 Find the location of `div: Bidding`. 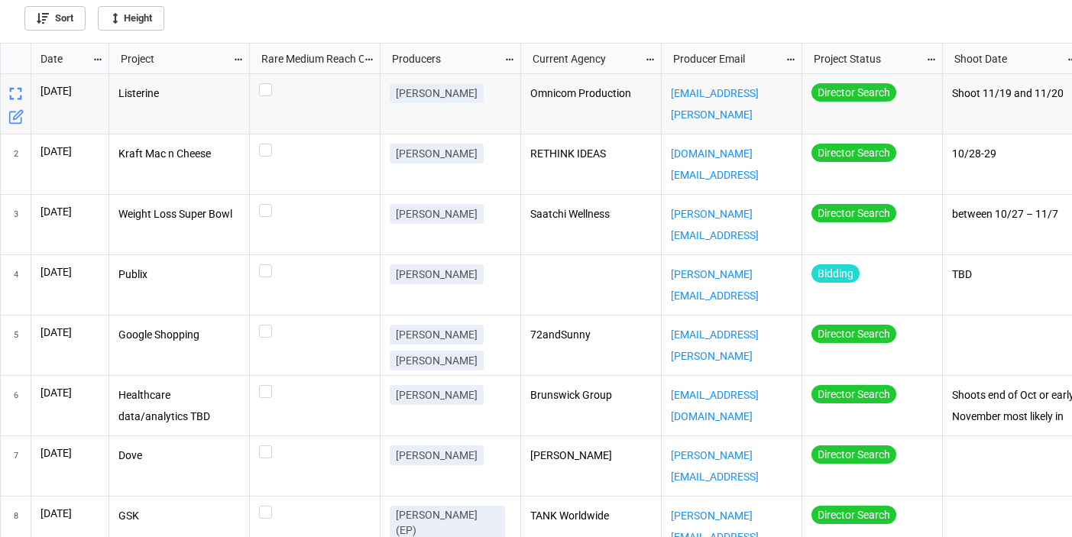

div: Bidding is located at coordinates (835, 274).